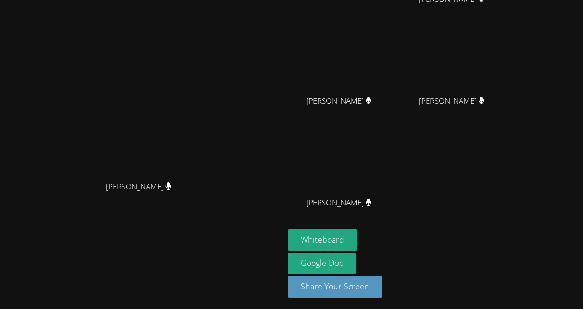  Describe the element at coordinates (335, 286) in the screenshot. I see `button: Share Your Screen` at that location.